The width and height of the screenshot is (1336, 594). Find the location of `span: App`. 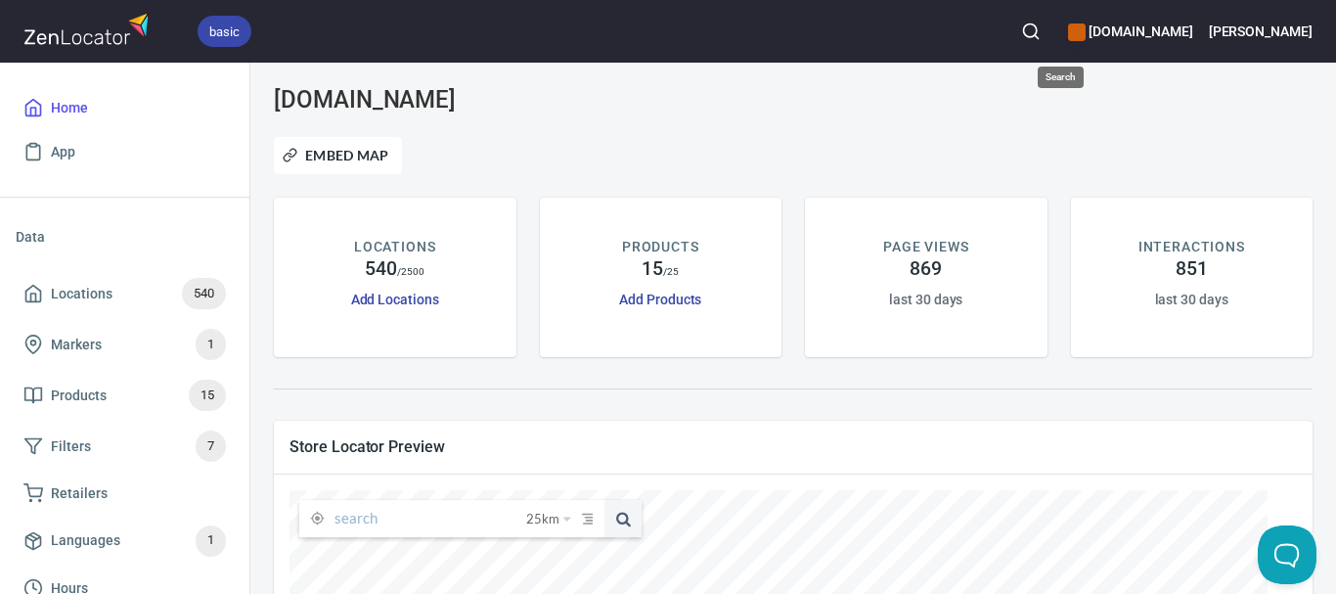

span: App is located at coordinates (63, 152).